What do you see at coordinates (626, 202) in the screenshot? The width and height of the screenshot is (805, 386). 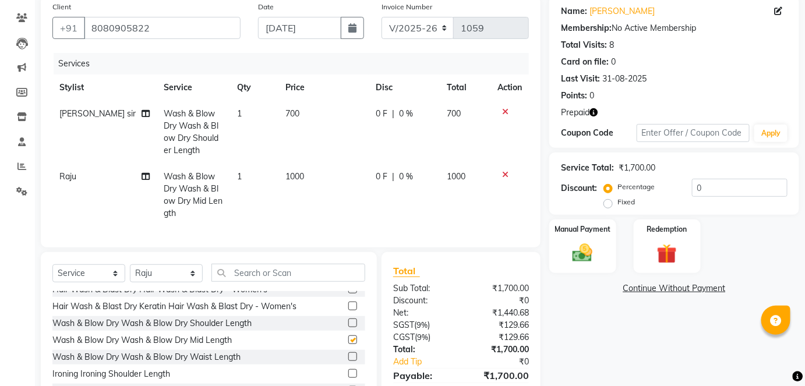 I see `label: Fixed` at bounding box center [626, 202].